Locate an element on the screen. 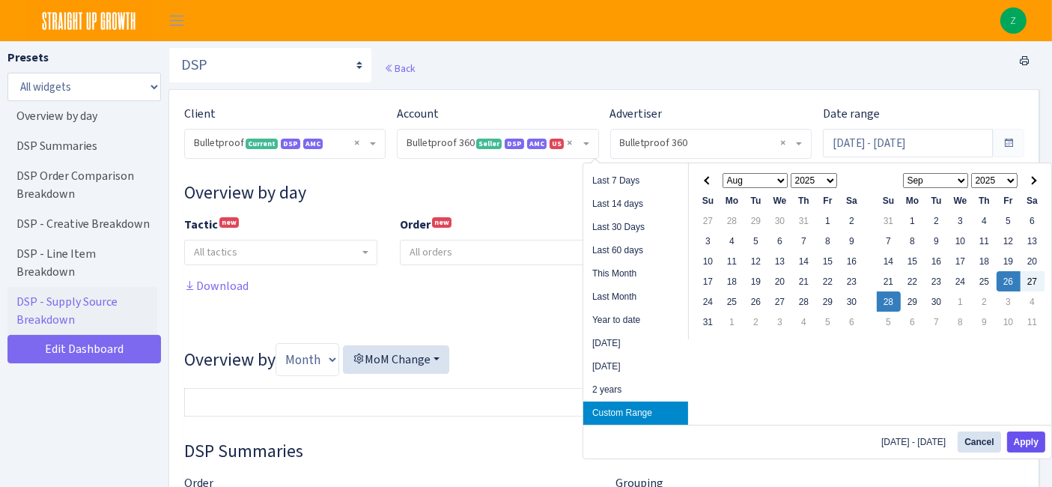 The image size is (1052, 487). th: Sa is located at coordinates (852, 200).